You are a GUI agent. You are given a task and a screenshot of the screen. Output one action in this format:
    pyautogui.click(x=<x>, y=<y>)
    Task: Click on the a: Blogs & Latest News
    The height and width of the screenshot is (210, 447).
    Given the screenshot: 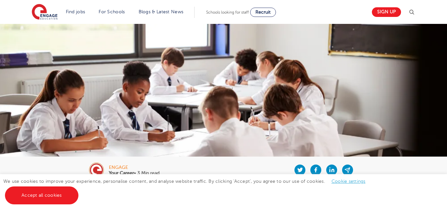 What is the action you would take?
    pyautogui.click(x=161, y=12)
    